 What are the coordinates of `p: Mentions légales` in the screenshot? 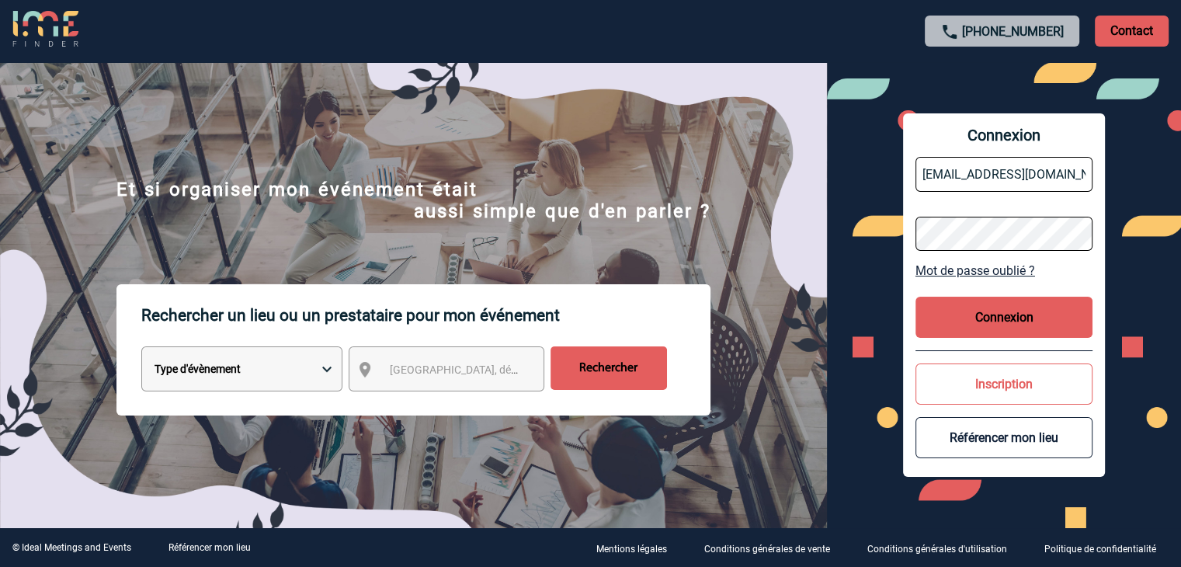 It's located at (631, 549).